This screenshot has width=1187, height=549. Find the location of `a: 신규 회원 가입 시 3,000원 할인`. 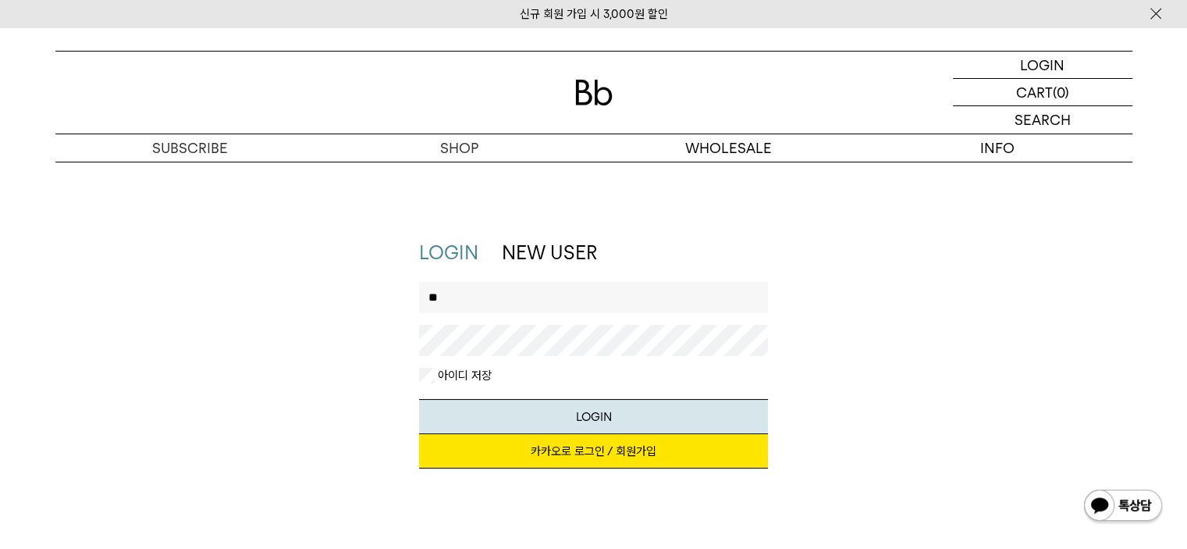

a: 신규 회원 가입 시 3,000원 할인 is located at coordinates (594, 14).